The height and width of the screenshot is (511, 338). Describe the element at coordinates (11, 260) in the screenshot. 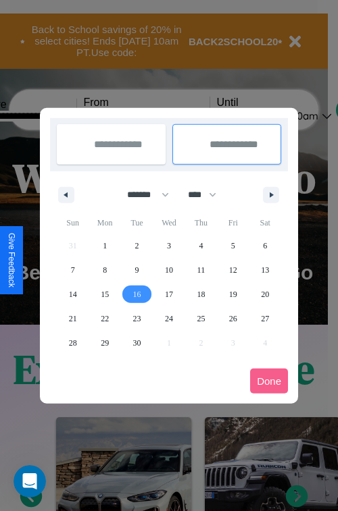

I see `div: Give Feedback` at that location.